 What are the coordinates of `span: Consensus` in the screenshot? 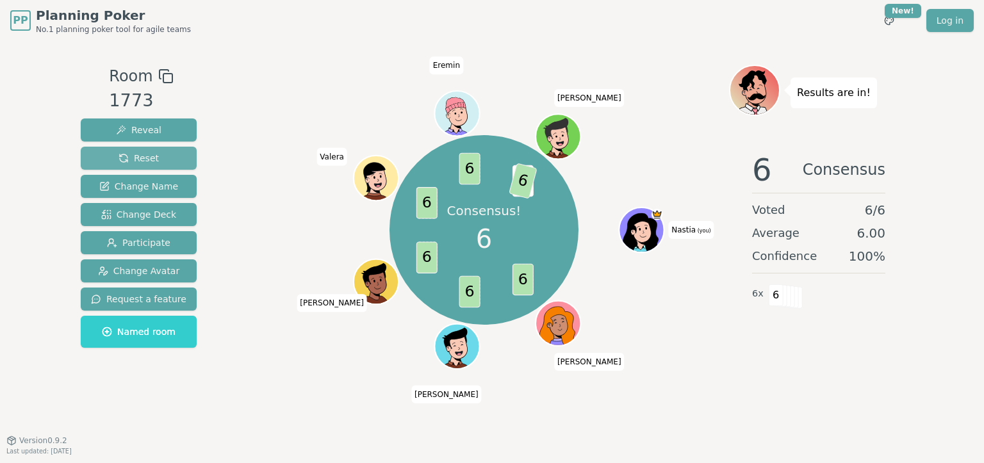 It's located at (843, 170).